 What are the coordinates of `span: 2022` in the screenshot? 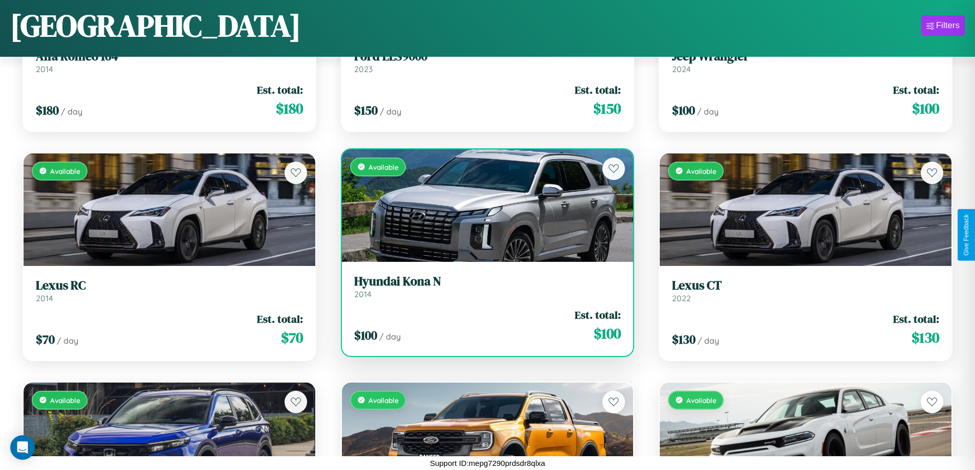 It's located at (681, 298).